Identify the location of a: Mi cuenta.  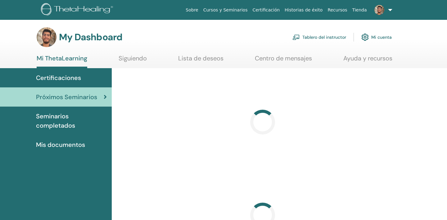
(376, 37).